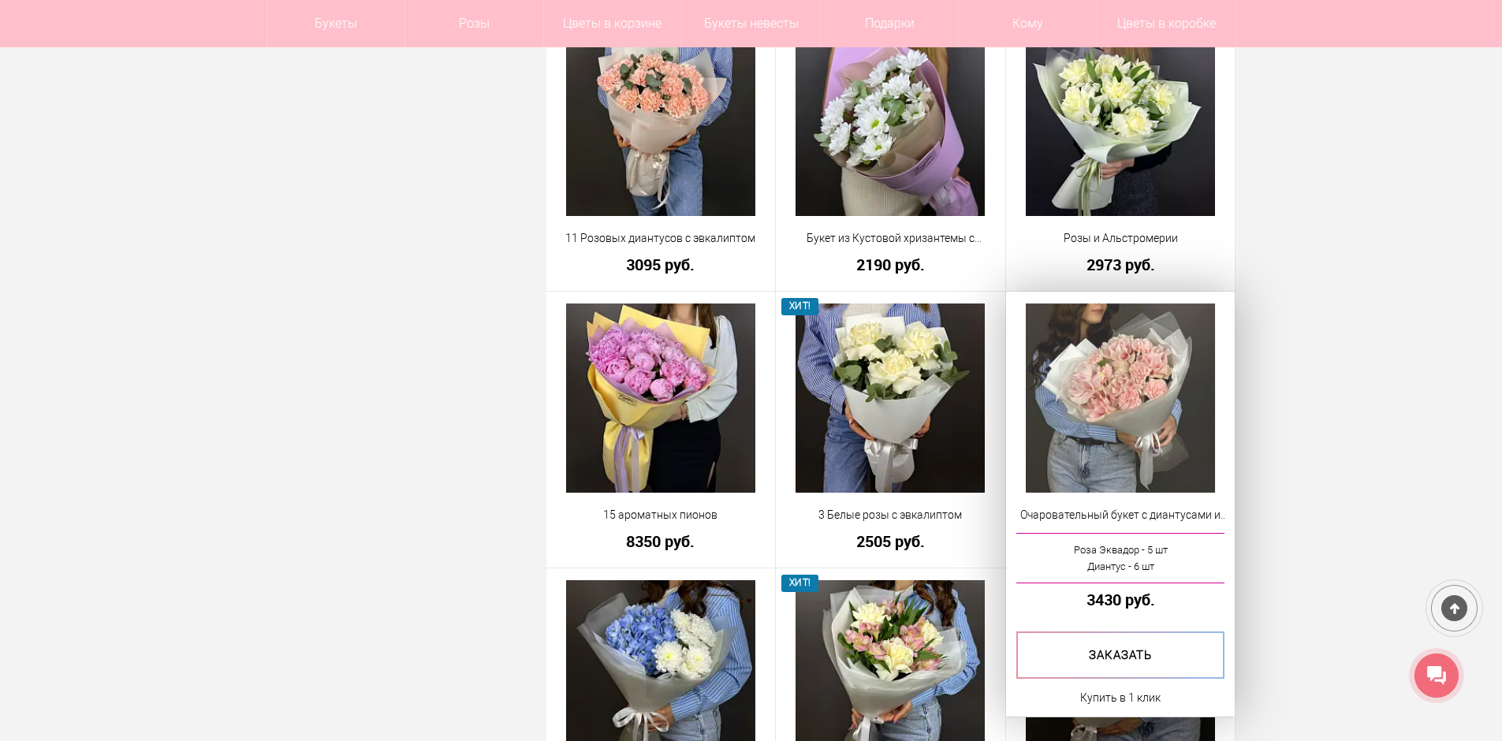 This screenshot has height=741, width=1502. What do you see at coordinates (890, 515) in the screenshot?
I see `a: 3 Белые розы с эвкалиптом` at bounding box center [890, 515].